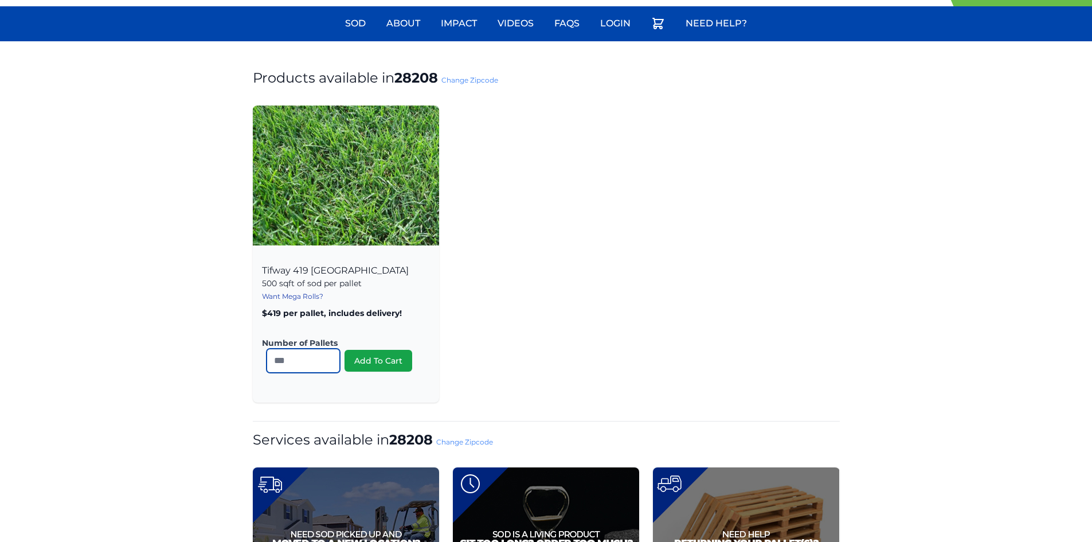  I want to click on label: Number of Pallets, so click(341, 343).